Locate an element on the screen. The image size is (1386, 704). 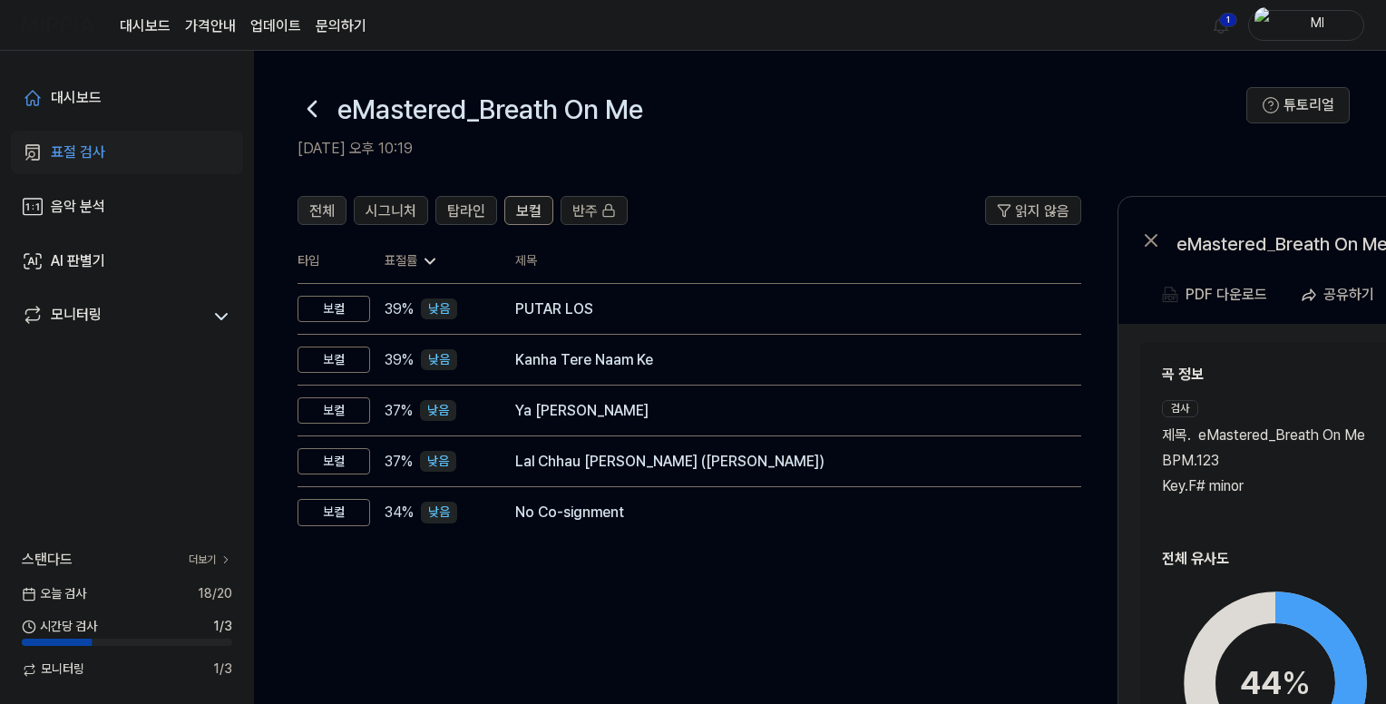
span: eMastered_Breath On Me is located at coordinates (1282, 435).